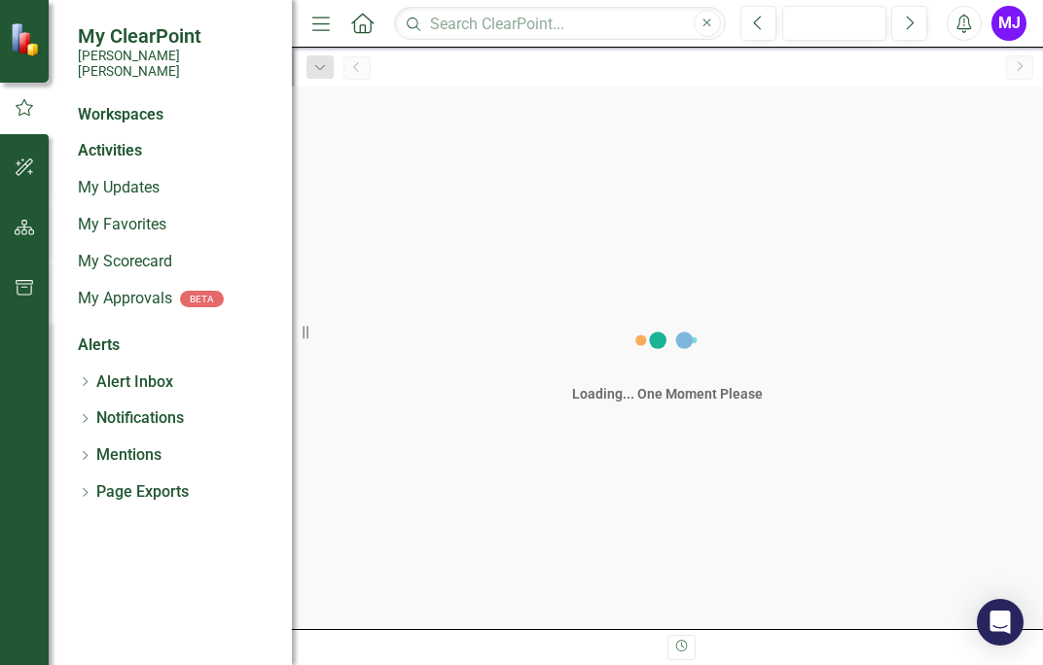 Image resolution: width=1043 pixels, height=665 pixels. I want to click on a: Alert Inbox, so click(134, 382).